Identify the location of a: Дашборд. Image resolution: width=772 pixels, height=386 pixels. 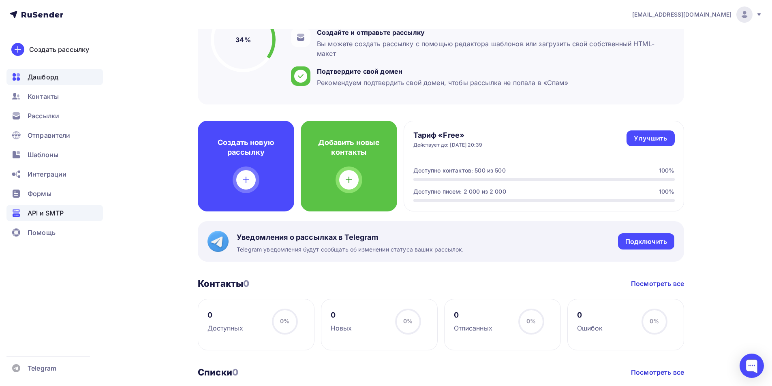
(55, 77).